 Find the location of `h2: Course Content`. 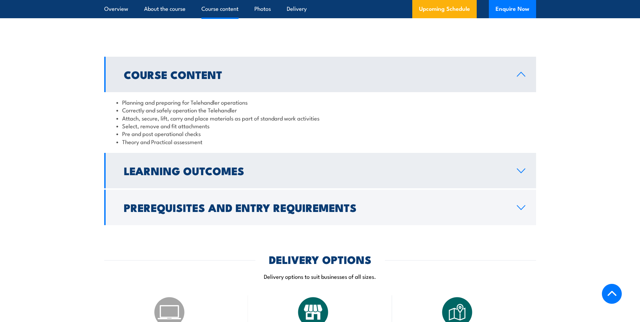

h2: Course Content is located at coordinates (315, 74).